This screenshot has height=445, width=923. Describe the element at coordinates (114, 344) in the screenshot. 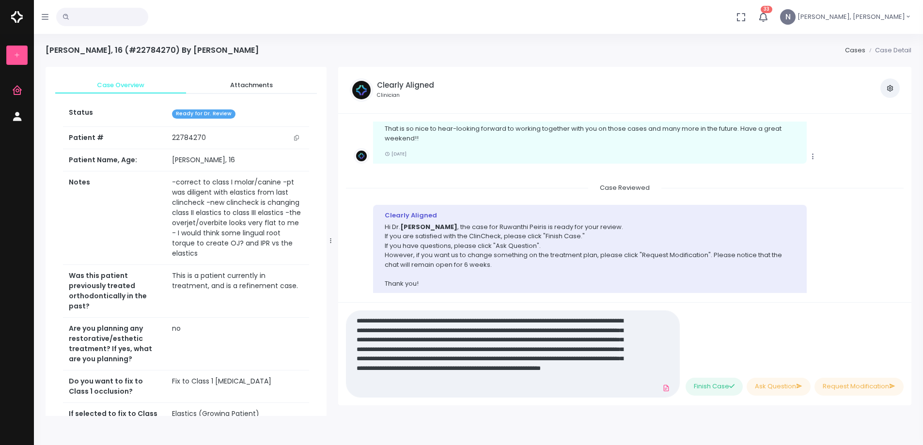

I see `th: Are you planning any restorative/esthetic treatment? If yes, what are you planning?` at that location.